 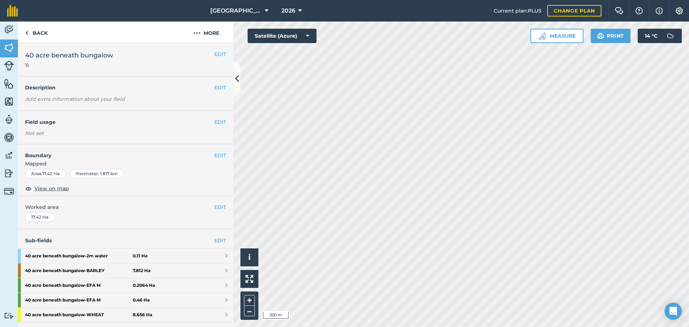 I want to click on span: 2026, so click(x=288, y=11).